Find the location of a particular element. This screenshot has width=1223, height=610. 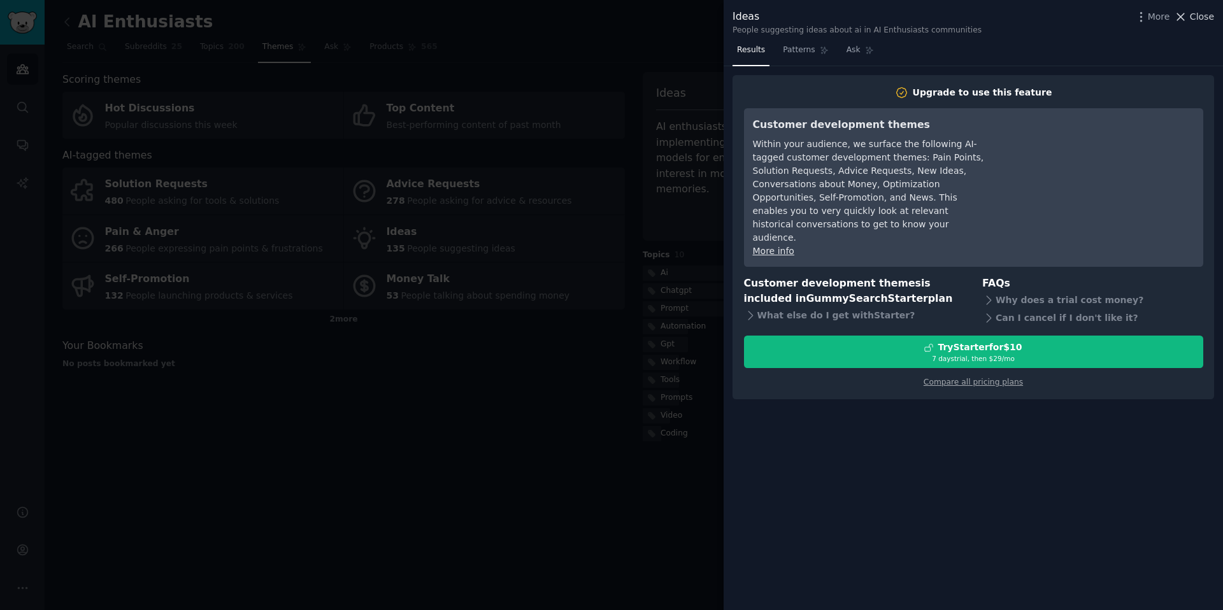

span: Close is located at coordinates (1202, 17).